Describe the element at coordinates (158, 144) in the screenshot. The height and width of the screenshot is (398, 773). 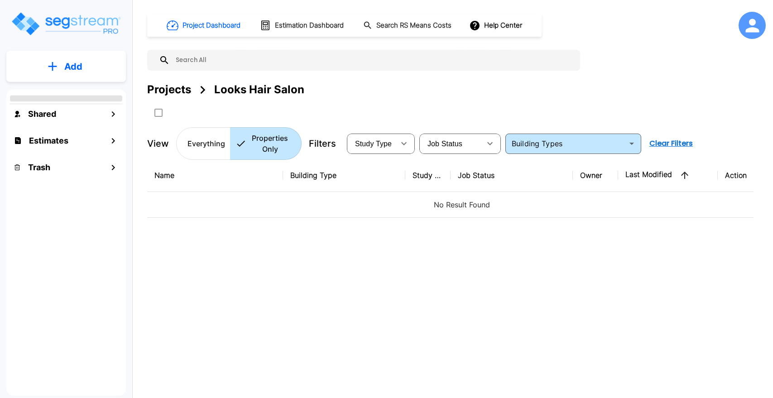
I see `p: View` at that location.